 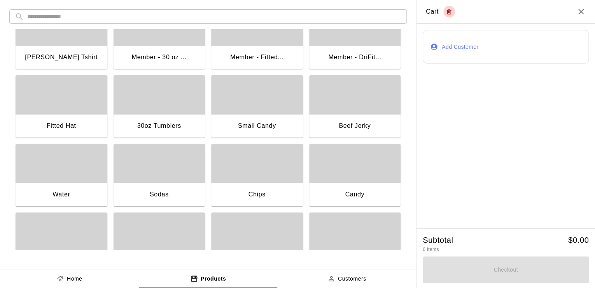 What do you see at coordinates (257, 57) in the screenshot?
I see `div: Member - Fitted...` at bounding box center [257, 57].